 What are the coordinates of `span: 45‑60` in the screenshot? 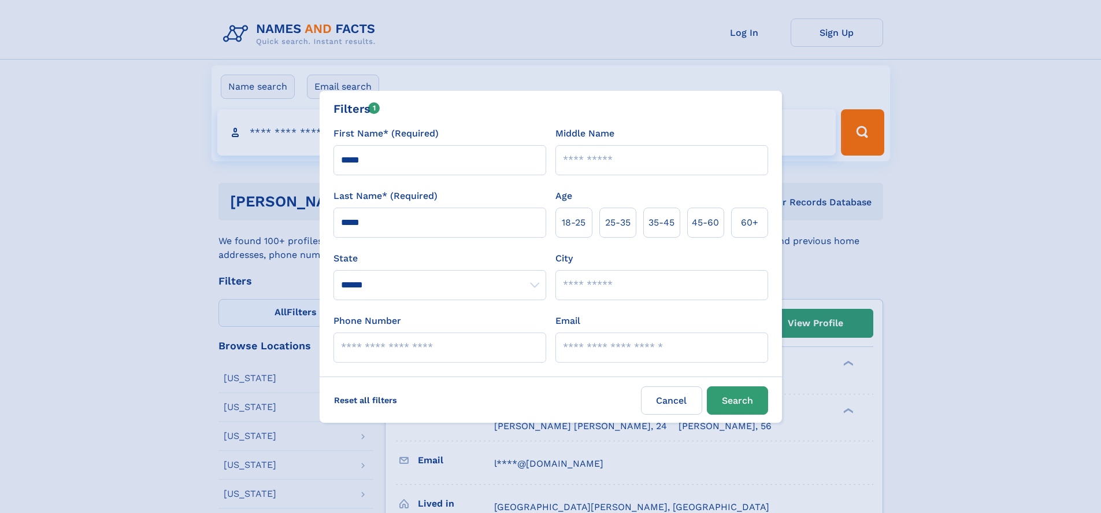 It's located at (705, 222).